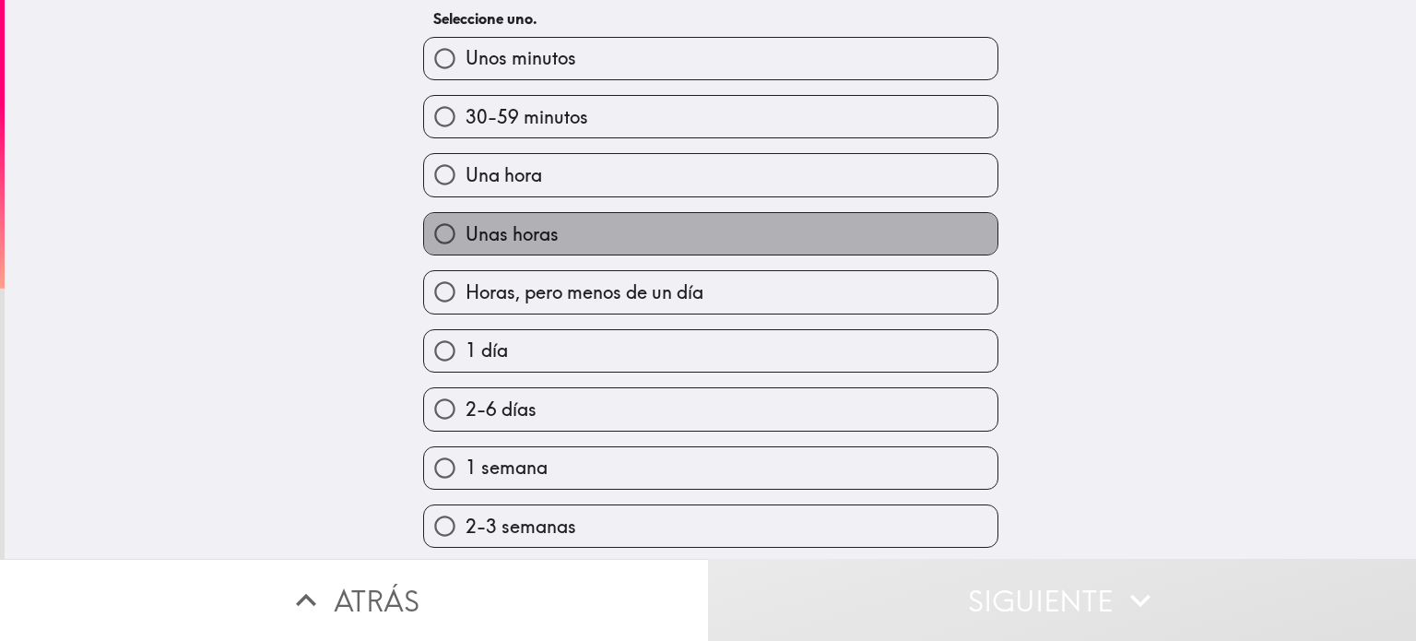  Describe the element at coordinates (711, 526) in the screenshot. I see `button: 2-3 semanas` at that location.